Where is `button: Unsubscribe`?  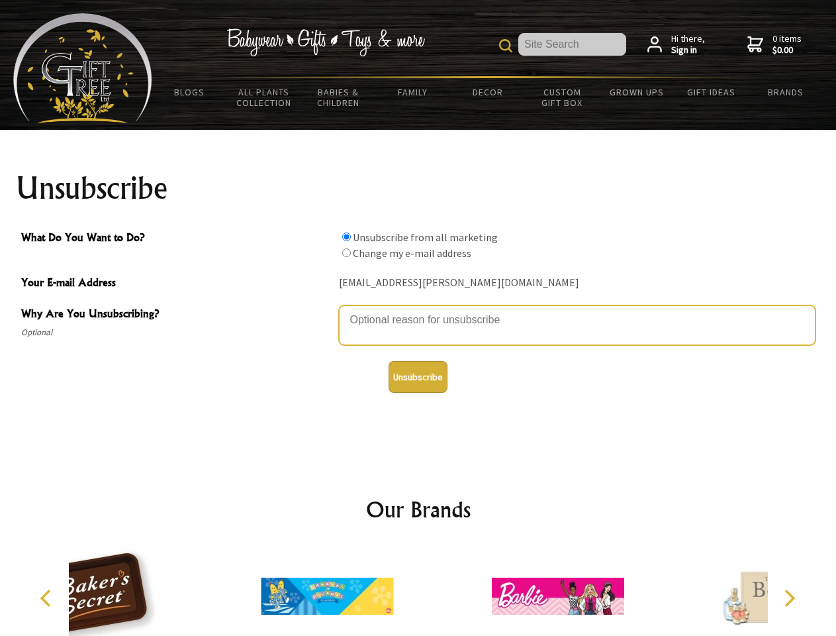 button: Unsubscribe is located at coordinates (418, 377).